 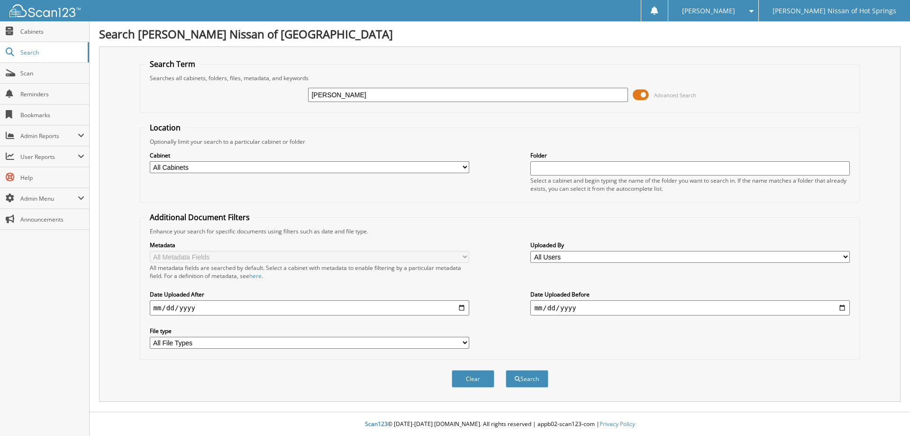 What do you see at coordinates (49, 198) in the screenshot?
I see `span: Admin Menu` at bounding box center [49, 198].